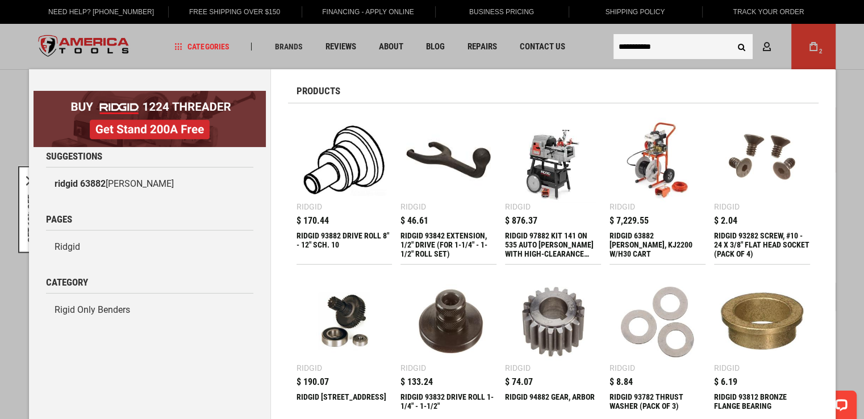 This screenshot has height=419, width=864. I want to click on img: RIDGID 97882 KIT 141 ON 535 AUTO CHUCK WITH HIGH-CLEARANCE CARRIAGE, so click(553, 160).